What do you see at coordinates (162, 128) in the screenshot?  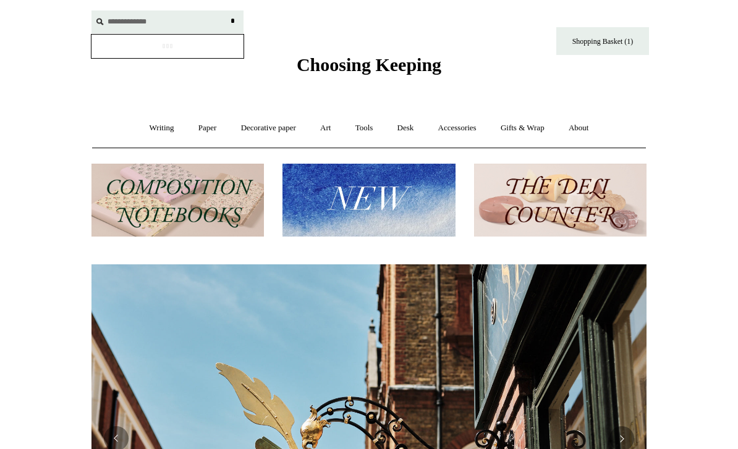 I see `a: Writing` at bounding box center [162, 128].